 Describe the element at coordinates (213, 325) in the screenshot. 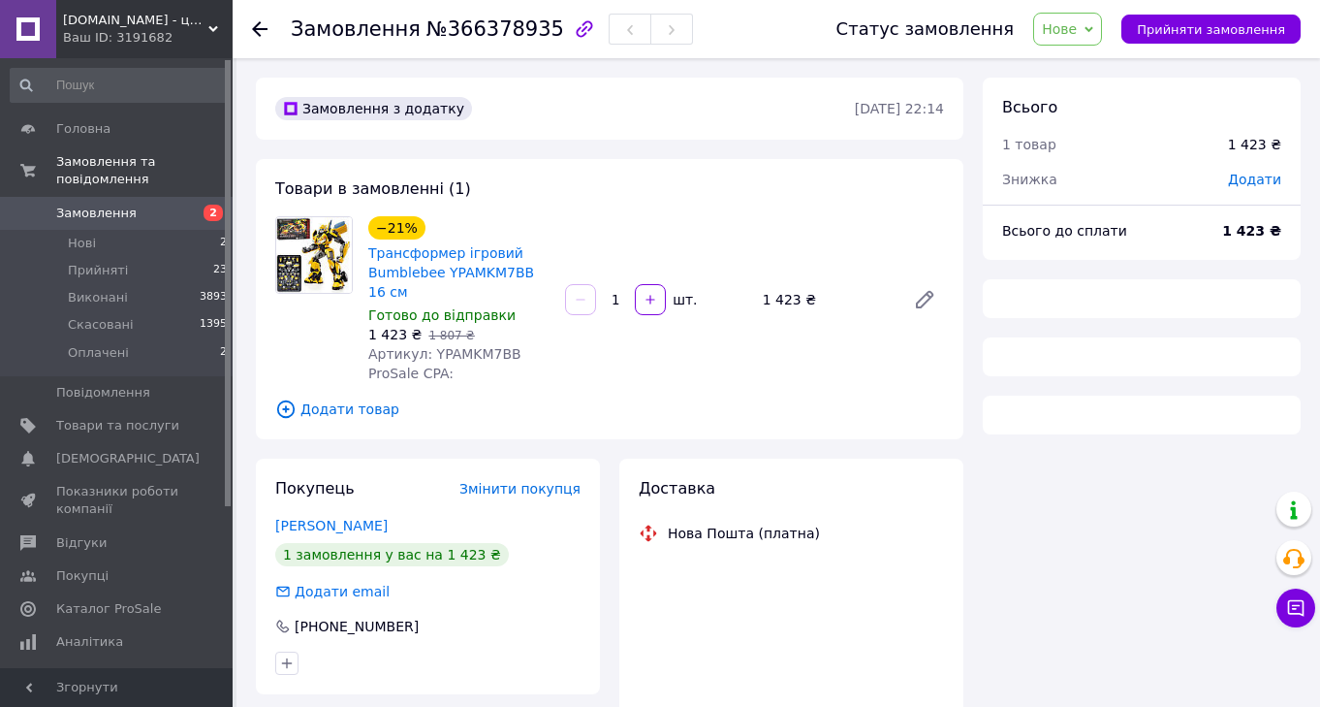

I see `span: 1395` at that location.